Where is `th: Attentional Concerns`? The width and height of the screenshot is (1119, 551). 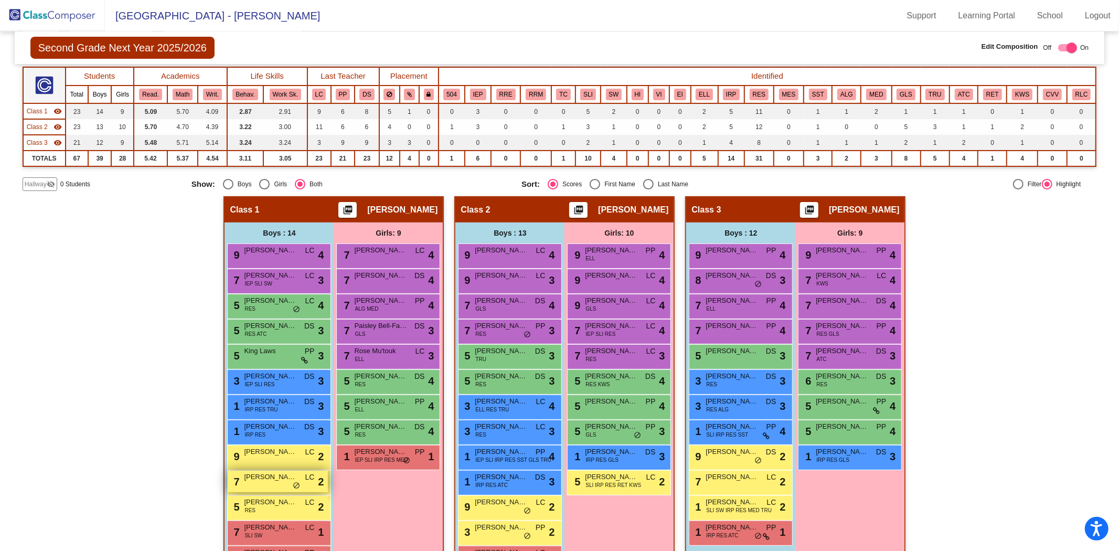 th: Attentional Concerns is located at coordinates (963, 94).